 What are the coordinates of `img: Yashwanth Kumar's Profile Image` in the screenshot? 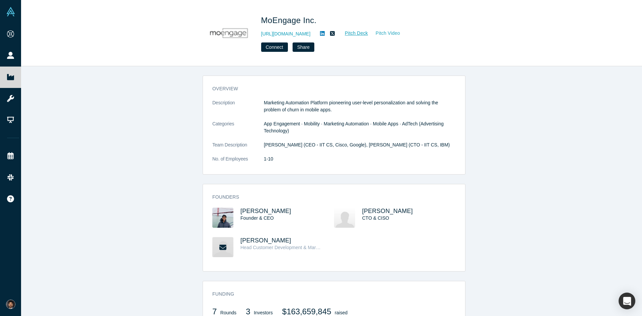 It's located at (344, 218).